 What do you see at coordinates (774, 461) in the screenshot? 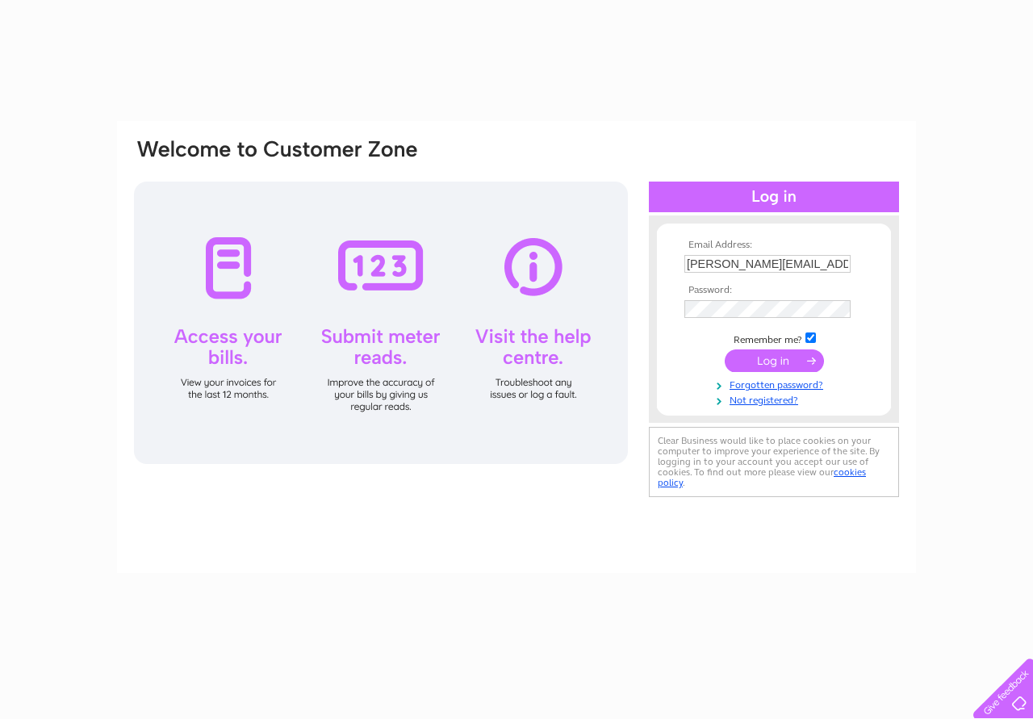
I see `div: Clear Business would like to place cookies on your computer to improve your experience of the sit...` at bounding box center [774, 461].